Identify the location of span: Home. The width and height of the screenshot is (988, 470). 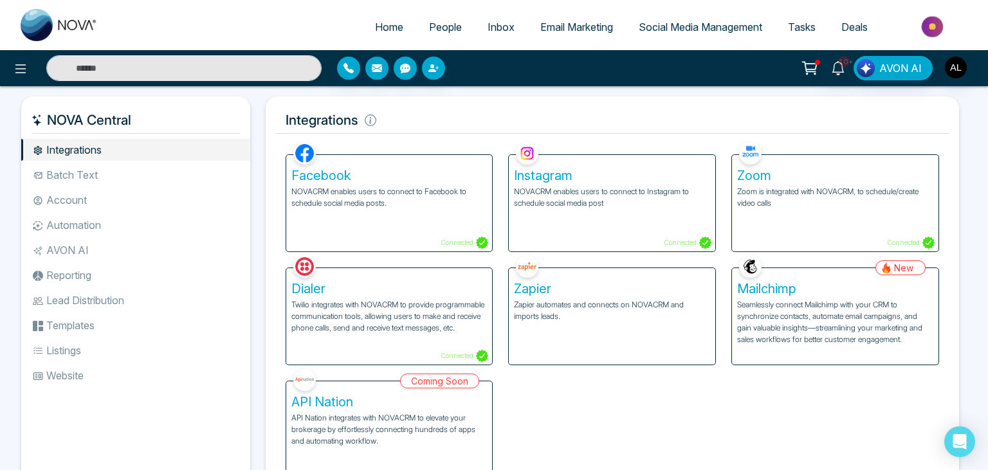
(389, 27).